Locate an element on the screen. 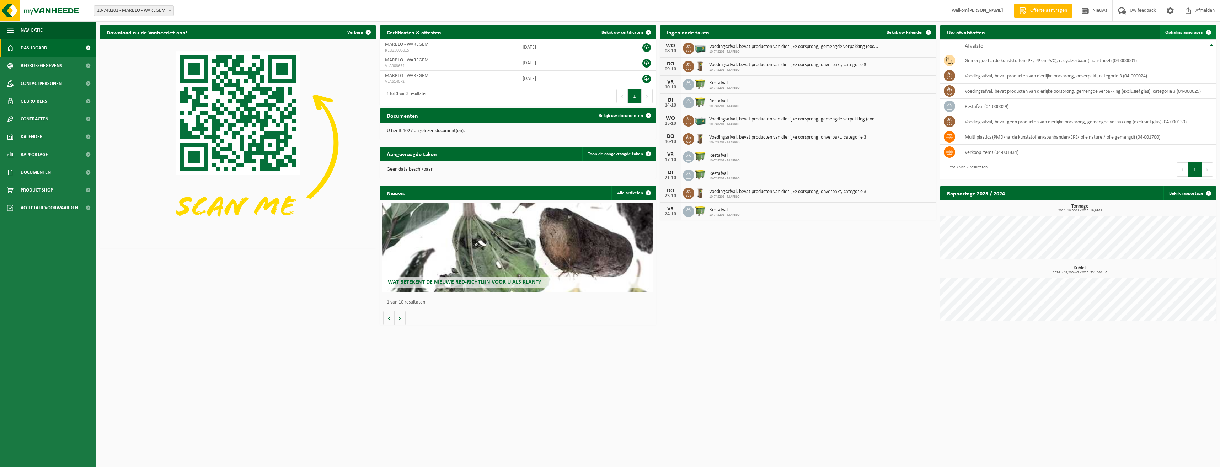 The image size is (1220, 467). div: 10-10 is located at coordinates (671, 87).